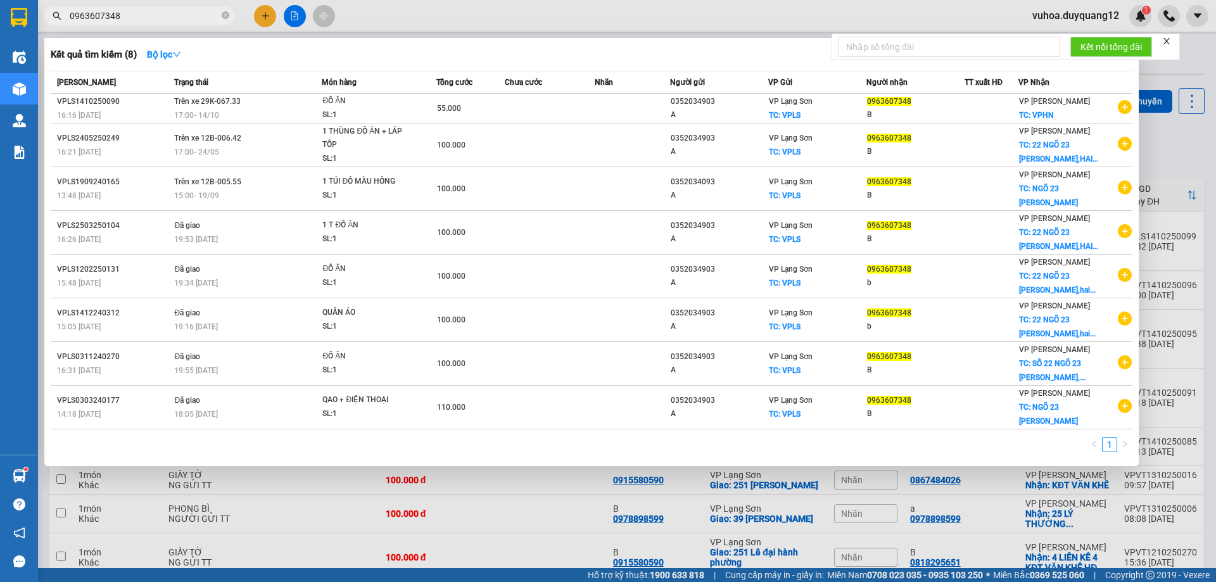 The width and height of the screenshot is (1216, 582). Describe the element at coordinates (604, 82) in the screenshot. I see `span: Nhãn` at that location.